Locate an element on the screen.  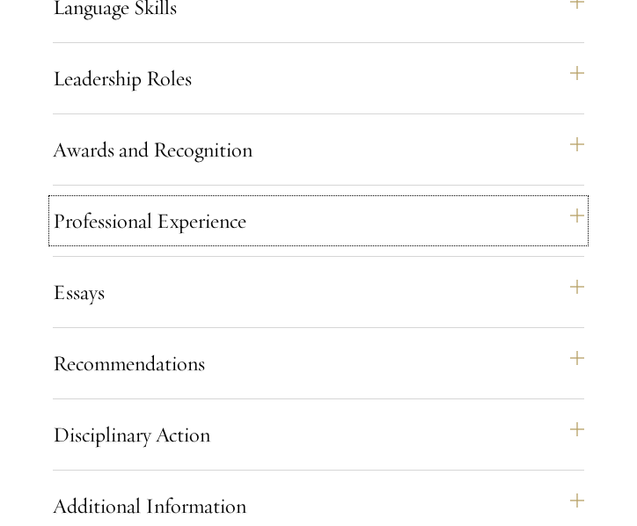
button: Leadership Roles is located at coordinates (318, 78).